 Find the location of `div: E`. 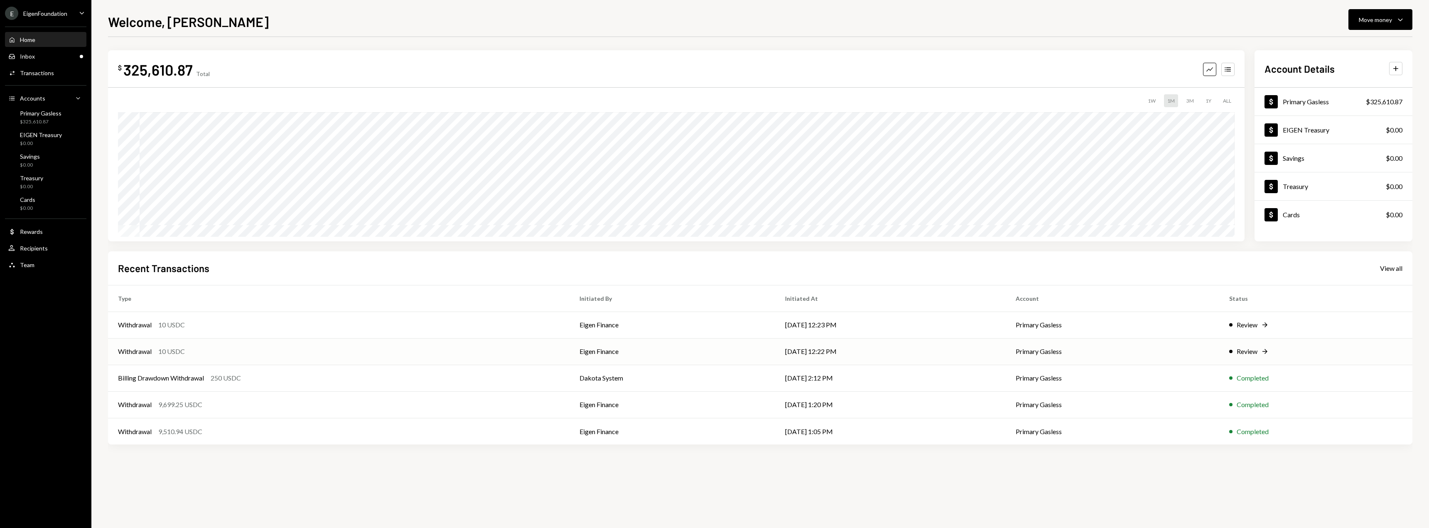

div: E is located at coordinates (12, 13).